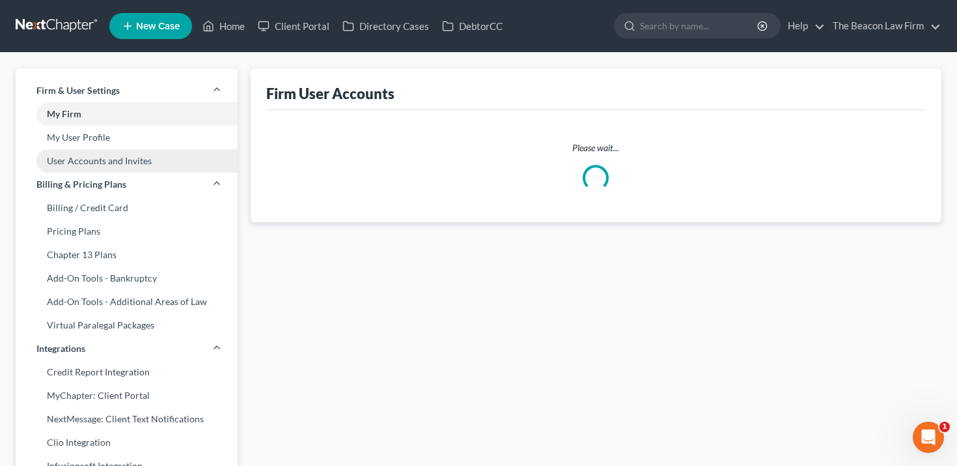 Image resolution: width=957 pixels, height=466 pixels. I want to click on span: Integrations, so click(61, 348).